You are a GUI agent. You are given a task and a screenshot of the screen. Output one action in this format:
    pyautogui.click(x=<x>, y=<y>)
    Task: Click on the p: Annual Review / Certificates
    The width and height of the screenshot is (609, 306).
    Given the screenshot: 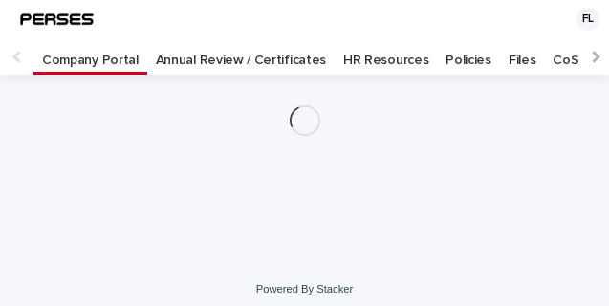 What is the action you would take?
    pyautogui.click(x=241, y=54)
    